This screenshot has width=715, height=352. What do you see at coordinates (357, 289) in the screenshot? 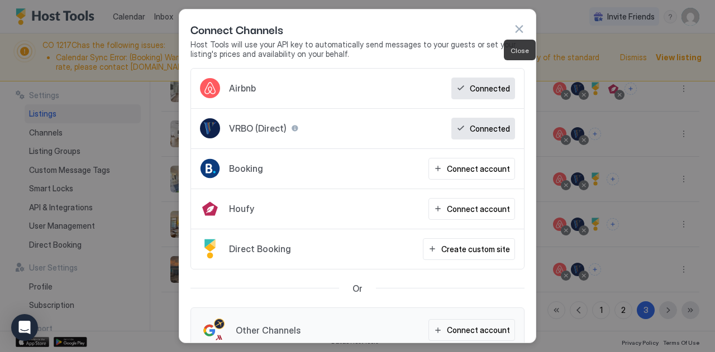
I see `span: Or` at bounding box center [357, 289].